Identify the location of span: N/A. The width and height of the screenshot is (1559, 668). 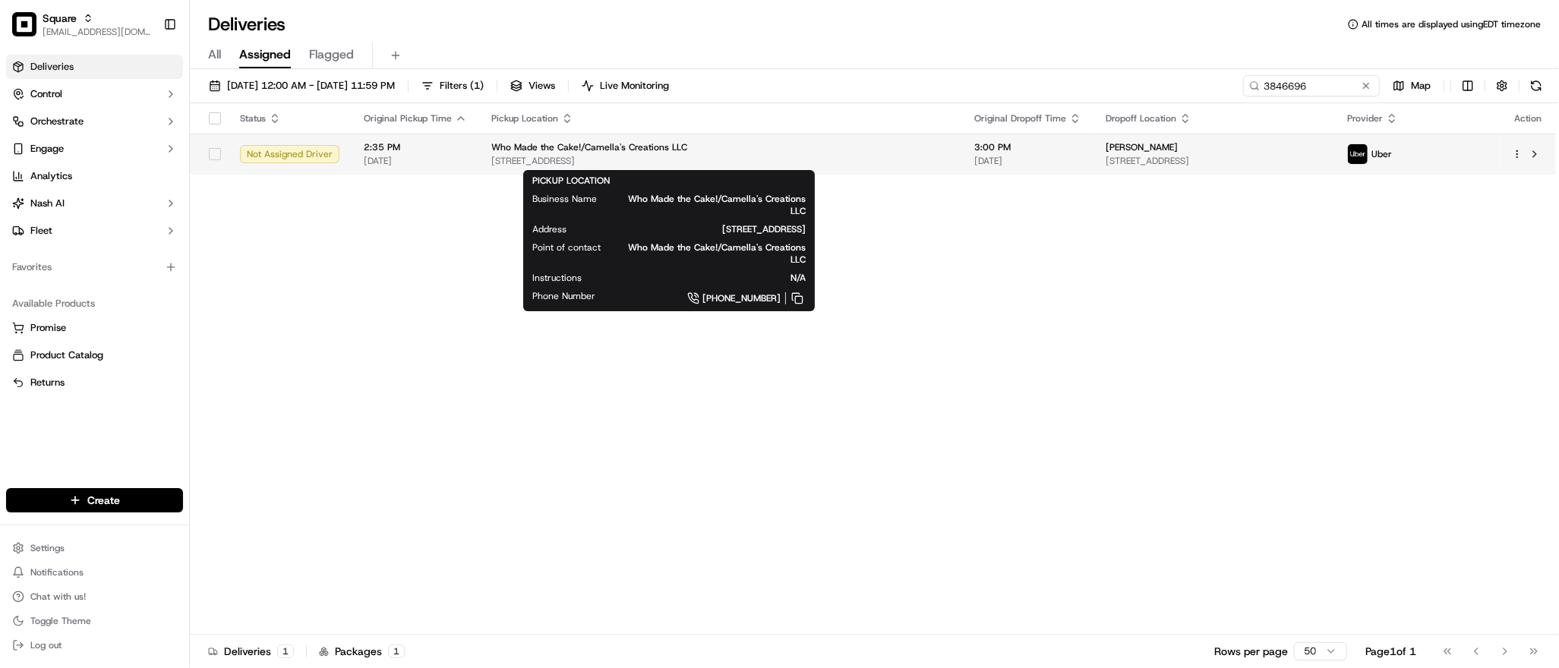
(705, 278).